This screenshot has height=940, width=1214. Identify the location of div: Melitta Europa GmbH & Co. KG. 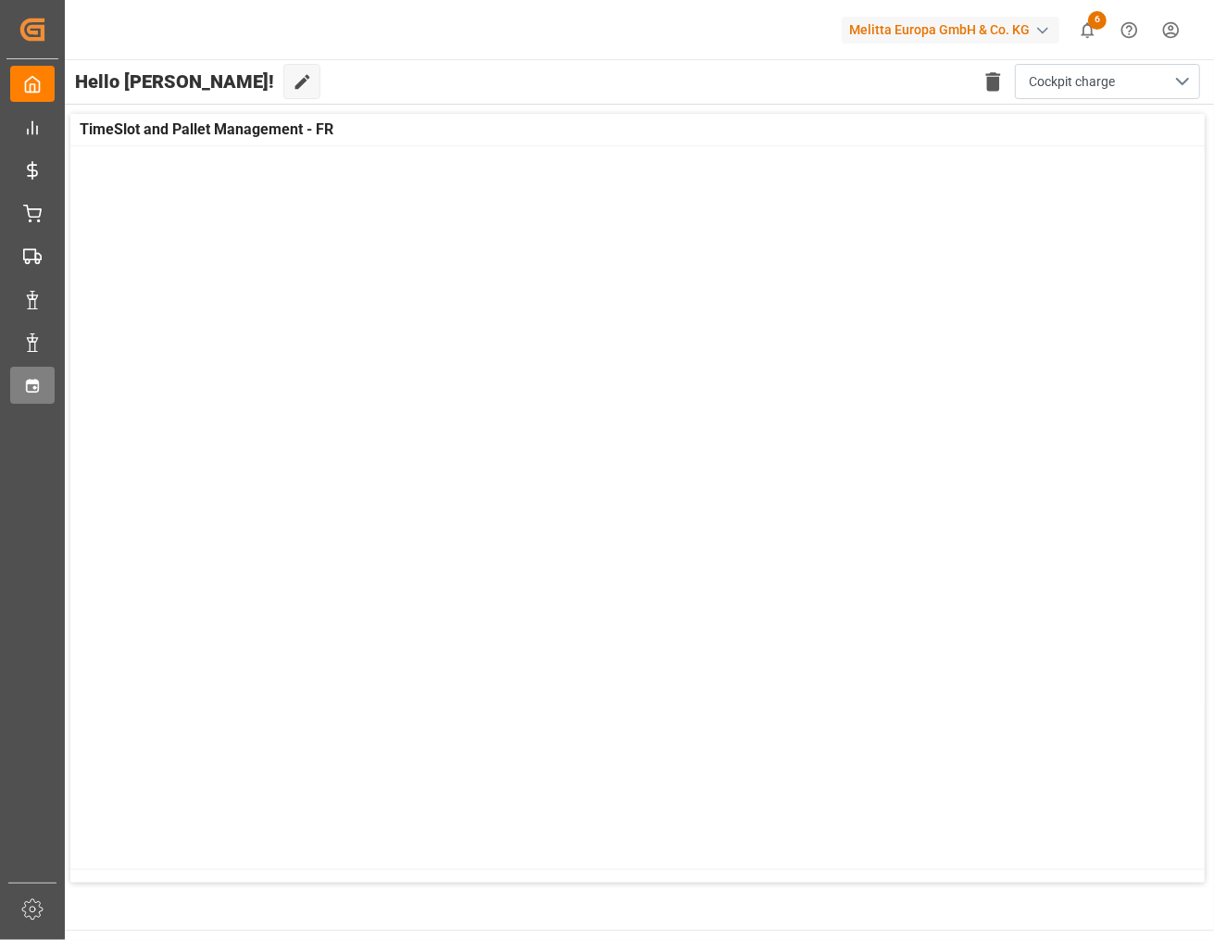
(950, 30).